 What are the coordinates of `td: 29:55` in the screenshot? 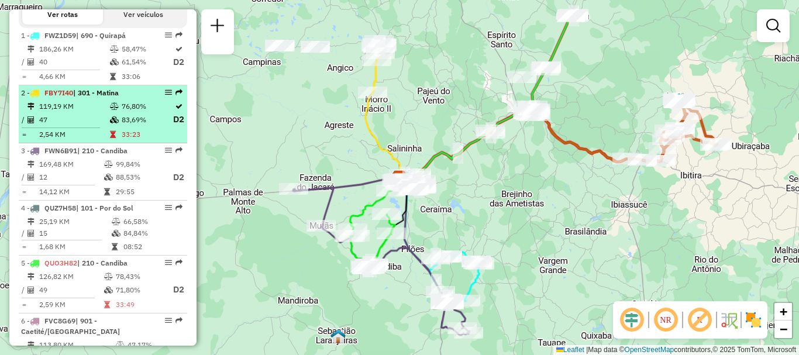 It's located at (139, 192).